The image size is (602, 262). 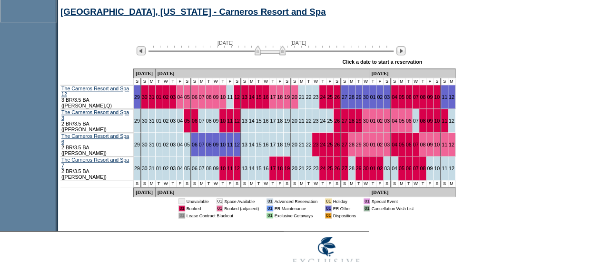 I want to click on a: 28, so click(x=352, y=97).